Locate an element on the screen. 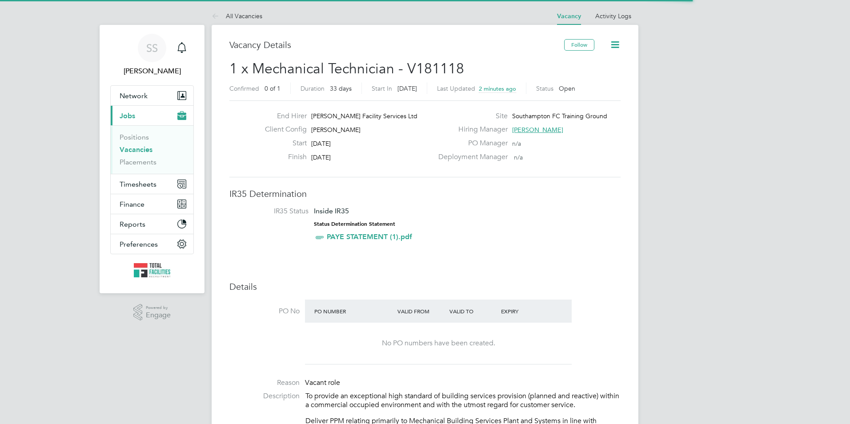 The width and height of the screenshot is (850, 424). span: 2 minutes ago is located at coordinates (497, 88).